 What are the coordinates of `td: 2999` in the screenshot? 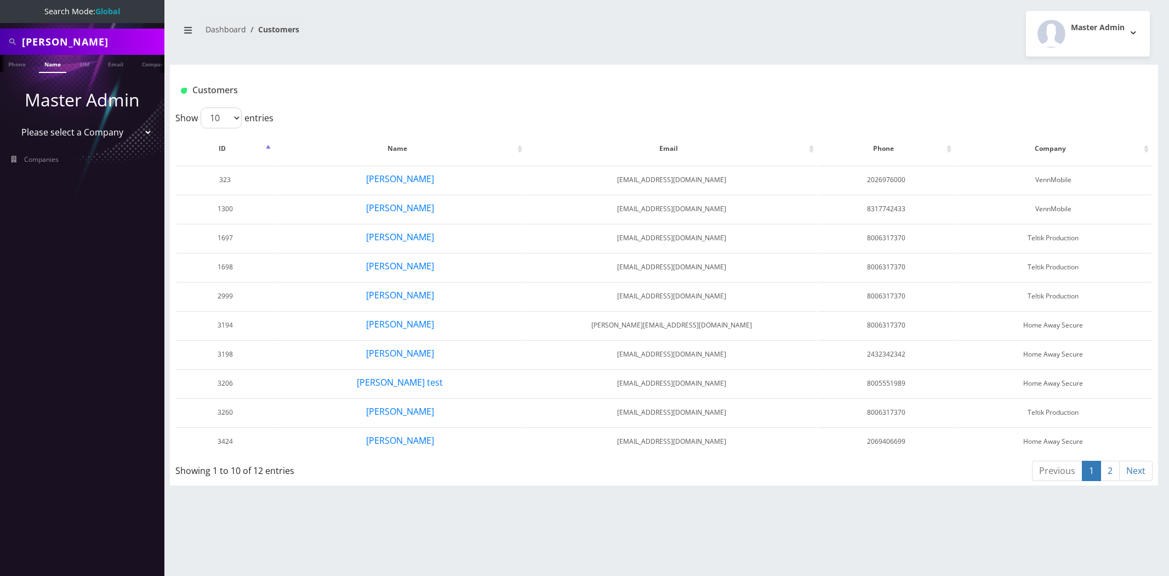 It's located at (225, 296).